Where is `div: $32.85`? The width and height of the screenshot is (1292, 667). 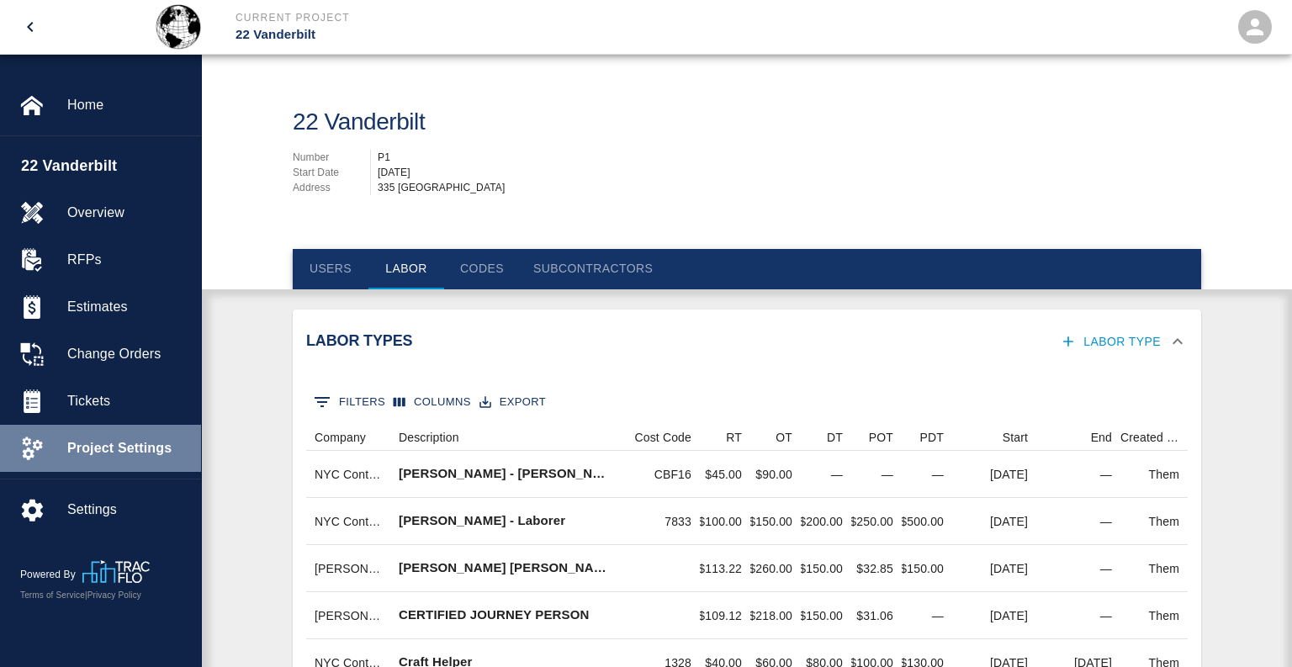 div: $32.85 is located at coordinates (877, 569).